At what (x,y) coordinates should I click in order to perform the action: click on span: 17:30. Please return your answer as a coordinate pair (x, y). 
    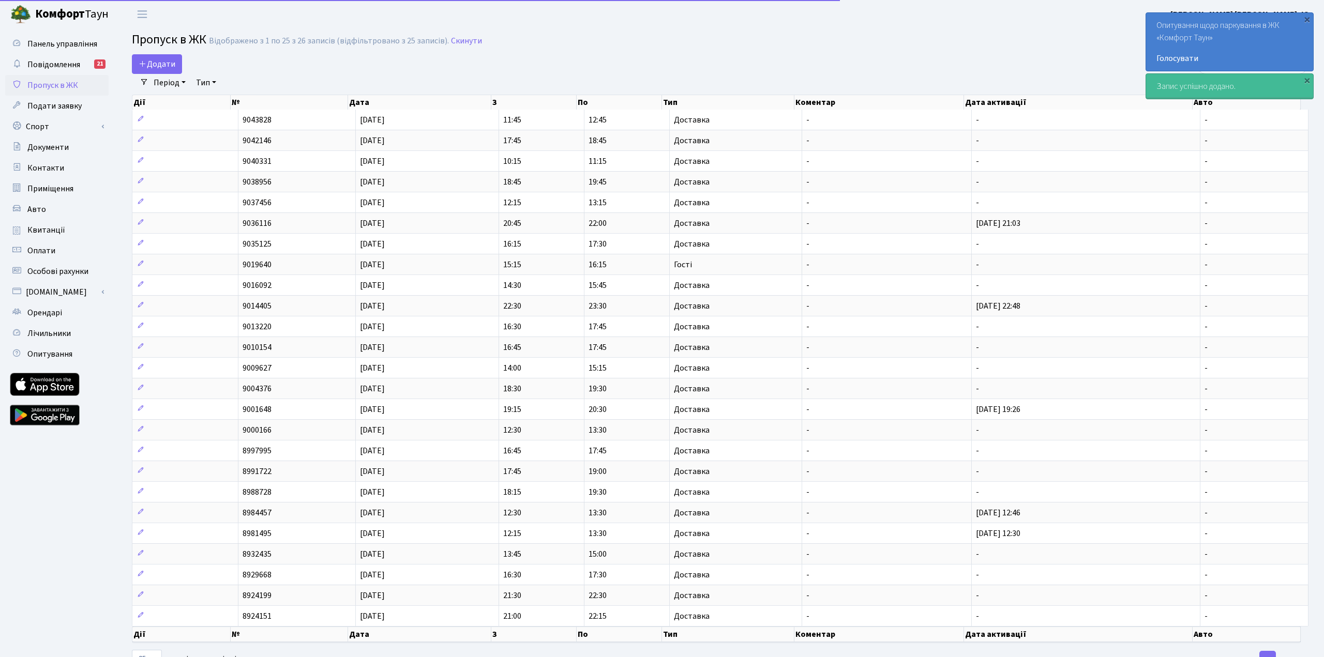
    Looking at the image, I should click on (597, 244).